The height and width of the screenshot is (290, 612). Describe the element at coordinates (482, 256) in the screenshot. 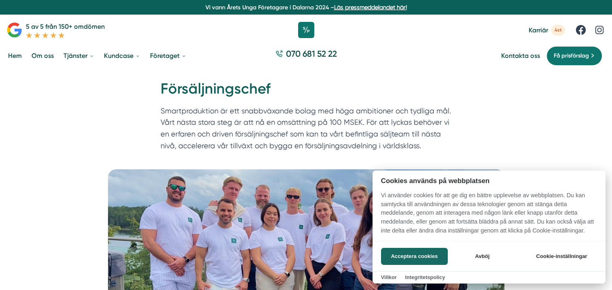

I see `button: Avböj` at that location.